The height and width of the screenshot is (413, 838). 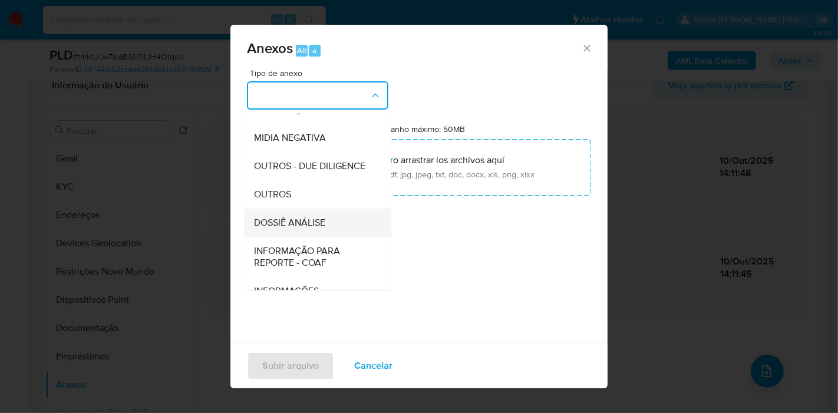 I want to click on span: Anexos, so click(x=270, y=48).